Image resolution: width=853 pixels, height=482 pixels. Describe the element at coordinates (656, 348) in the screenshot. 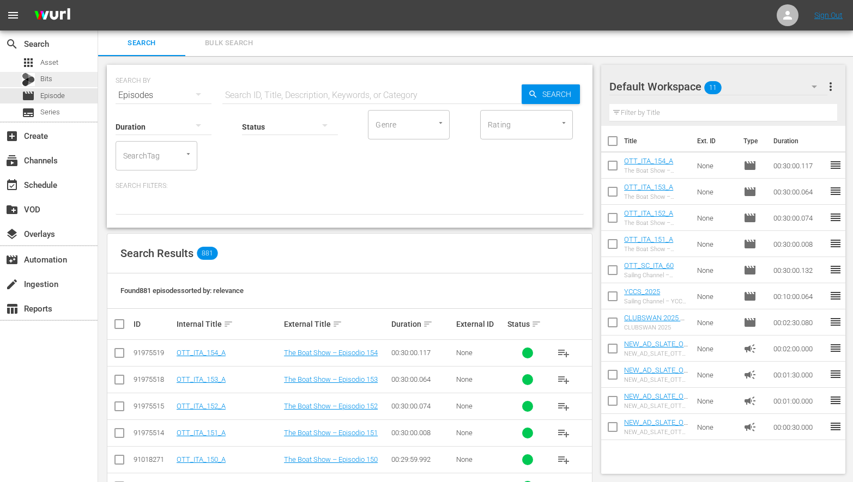

I see `a: NEW_AD_SLATE_OTT_120s` at that location.